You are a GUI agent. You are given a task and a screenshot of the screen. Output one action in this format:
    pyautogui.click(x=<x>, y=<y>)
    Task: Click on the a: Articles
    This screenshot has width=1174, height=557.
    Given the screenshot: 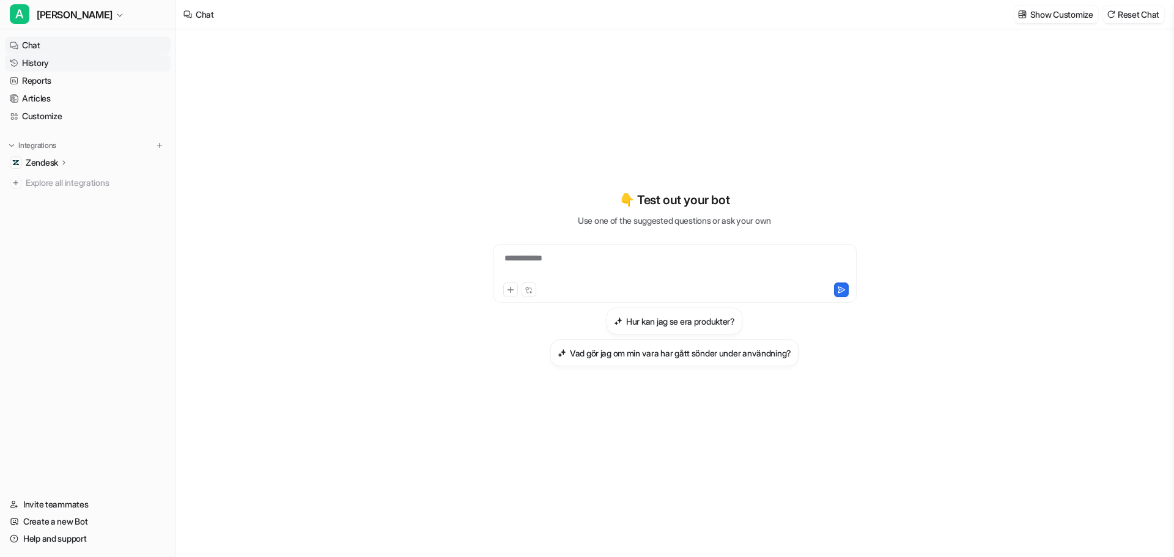 What is the action you would take?
    pyautogui.click(x=87, y=98)
    